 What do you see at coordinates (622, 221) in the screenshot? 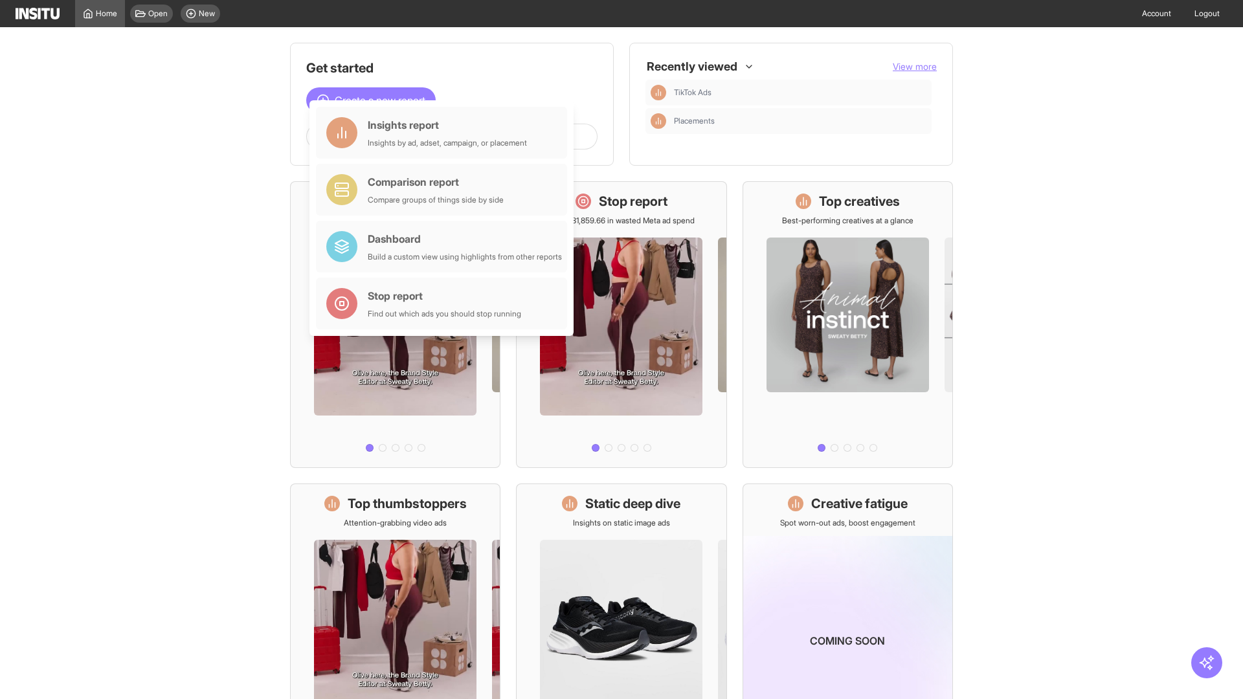
I see `p: Save £31,859.66 in wasted Meta ad spend` at bounding box center [622, 221].